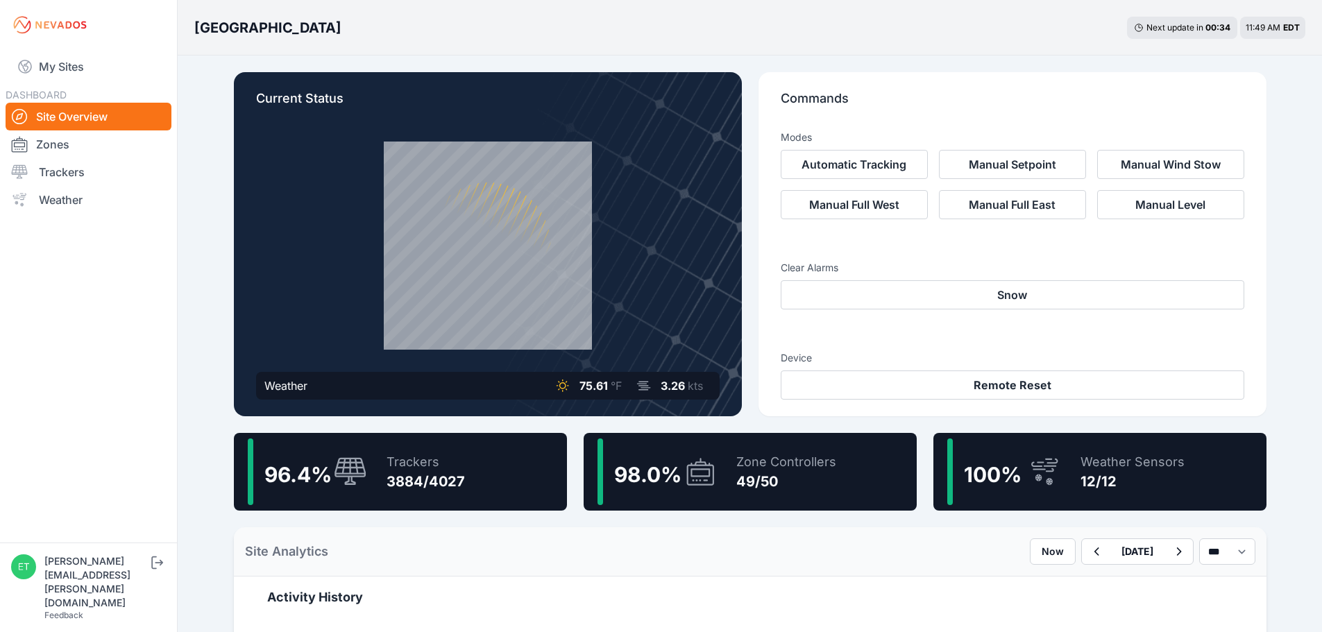  I want to click on a: 100%Weather Sensors12/12, so click(1100, 472).